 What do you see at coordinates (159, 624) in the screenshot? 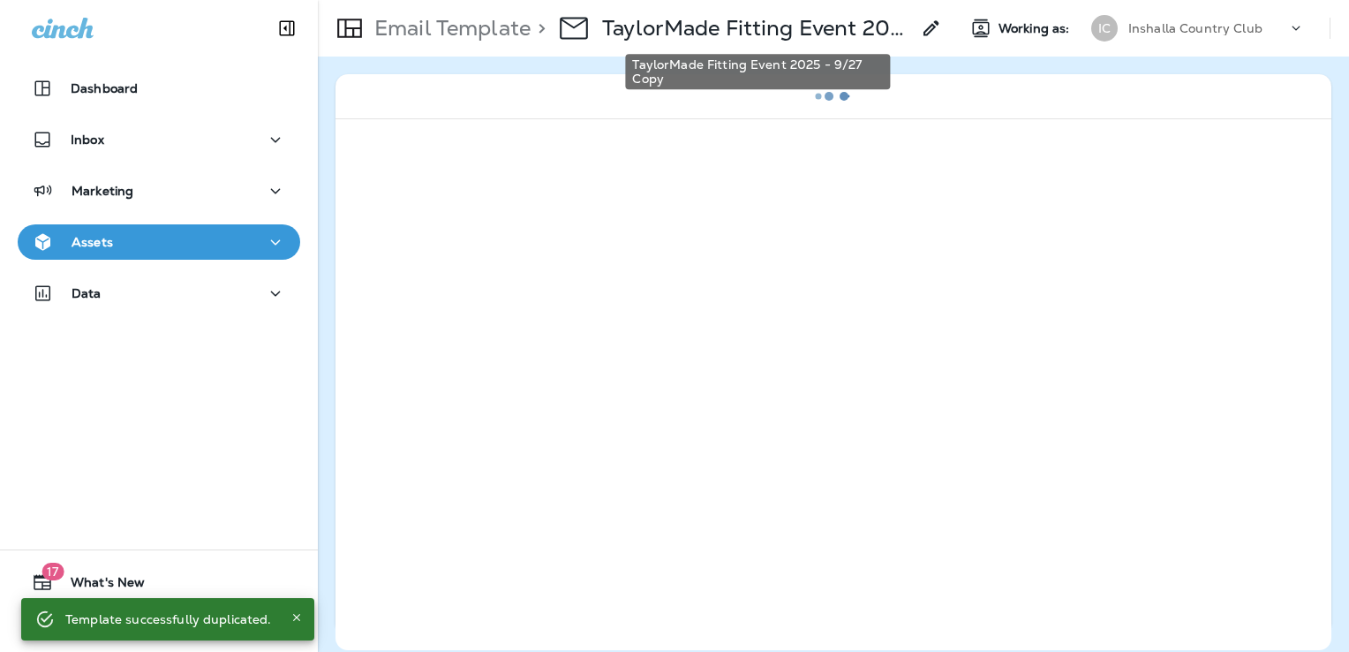
I see `button: Support` at bounding box center [159, 624].